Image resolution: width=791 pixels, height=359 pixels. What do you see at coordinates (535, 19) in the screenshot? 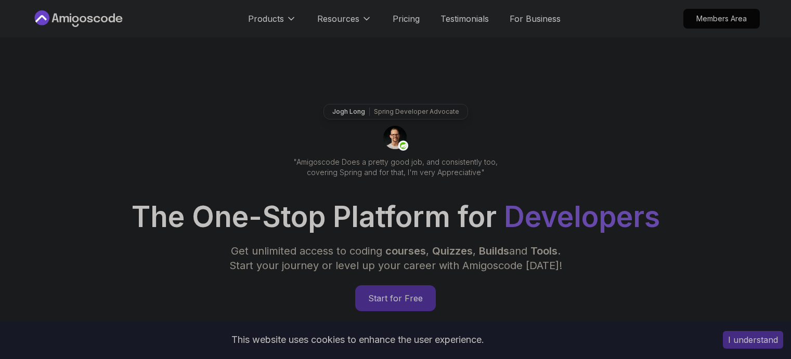
I see `a: For Business` at bounding box center [535, 19].